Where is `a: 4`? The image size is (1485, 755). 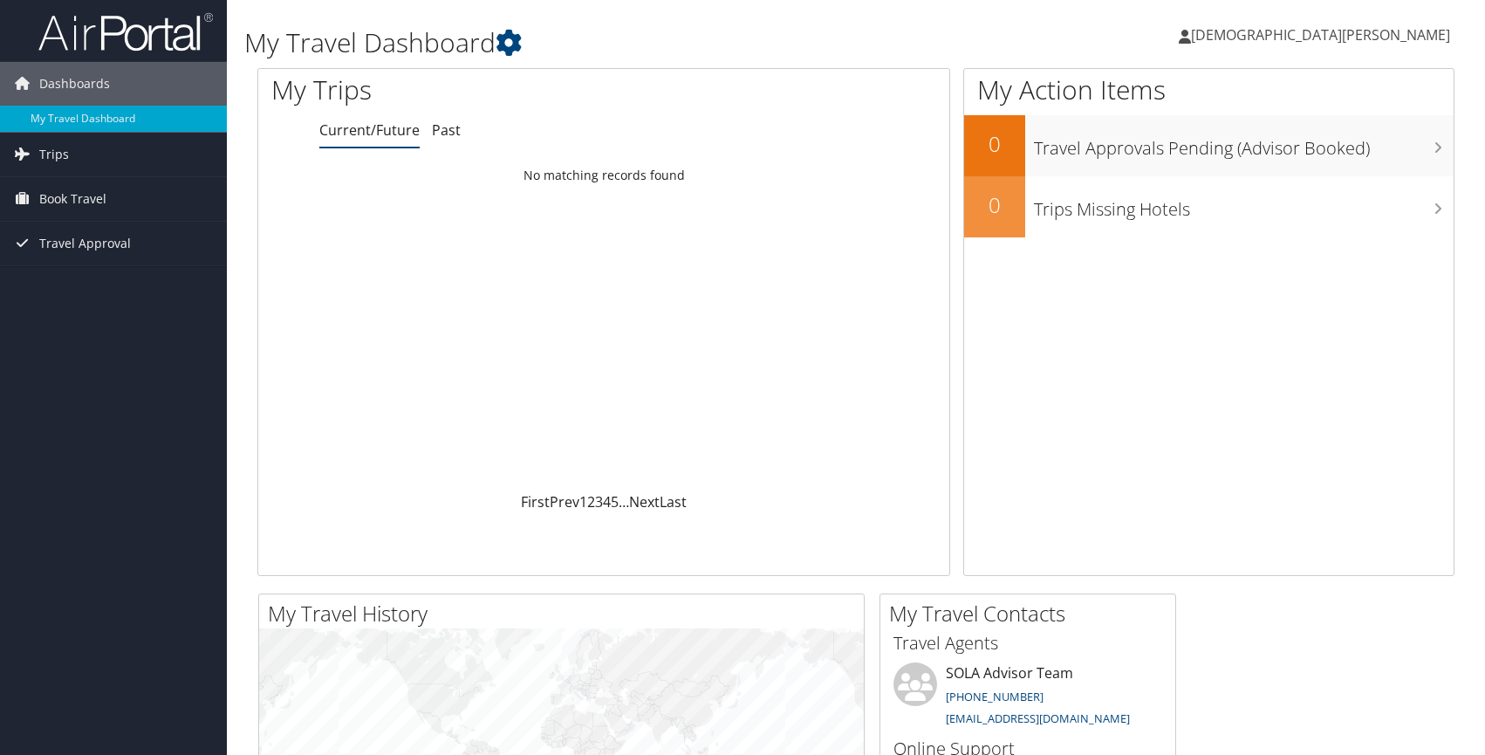 a: 4 is located at coordinates (606, 502).